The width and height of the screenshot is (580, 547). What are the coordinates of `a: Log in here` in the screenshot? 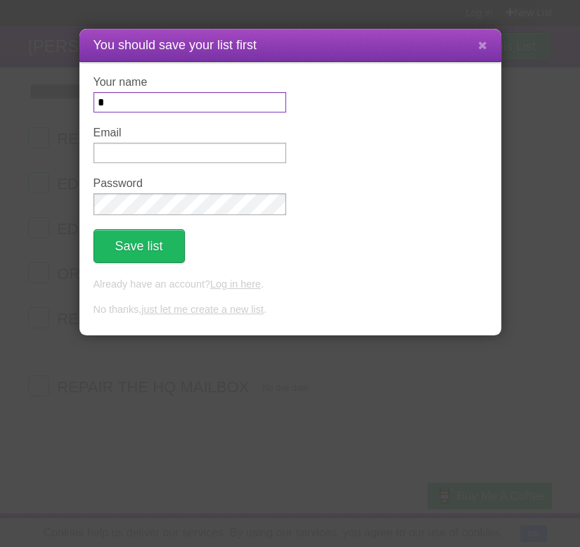 It's located at (236, 284).